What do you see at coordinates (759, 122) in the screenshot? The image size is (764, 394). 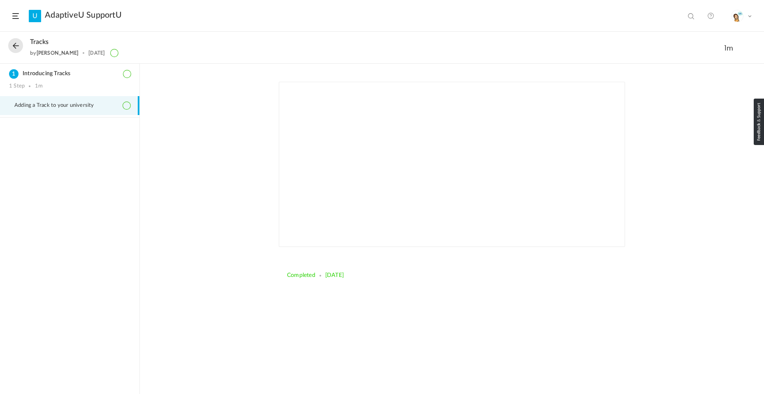 I see `img: loop_feedback_btn.png` at bounding box center [759, 122].